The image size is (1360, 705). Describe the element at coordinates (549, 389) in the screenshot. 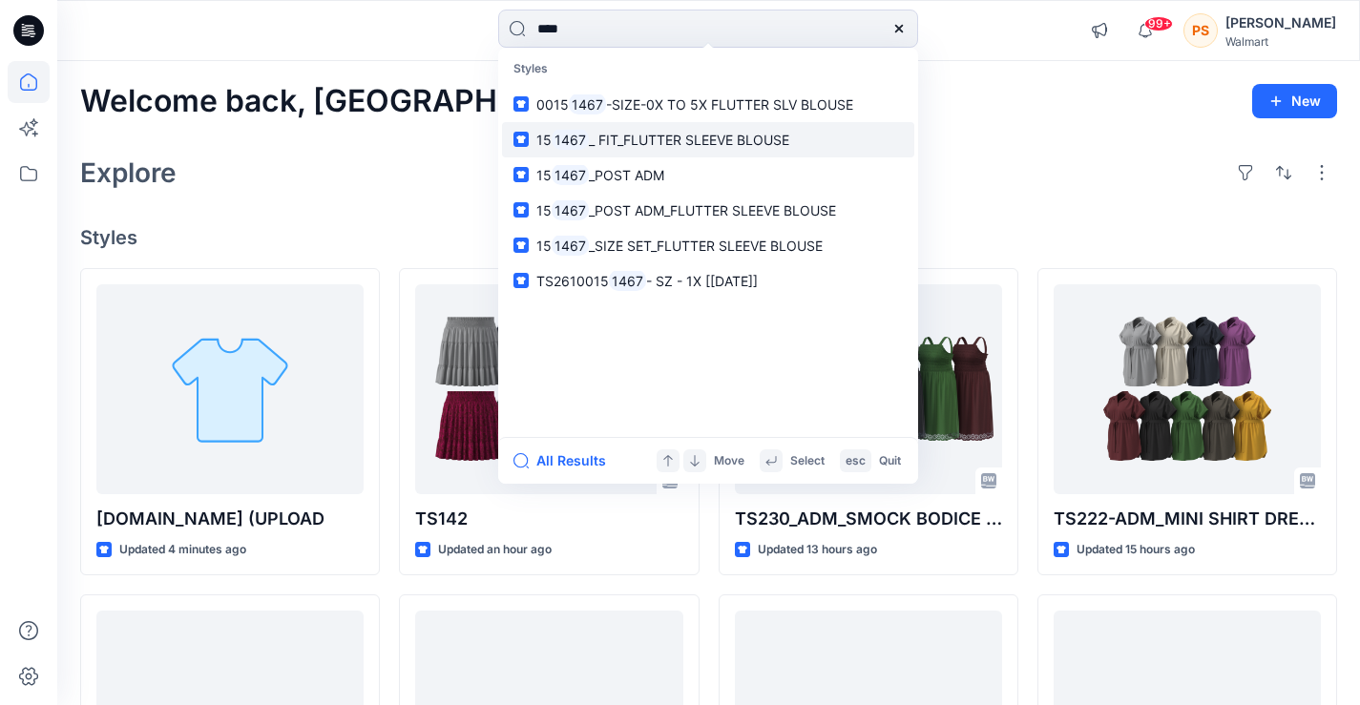

I see `a: TS142` at that location.